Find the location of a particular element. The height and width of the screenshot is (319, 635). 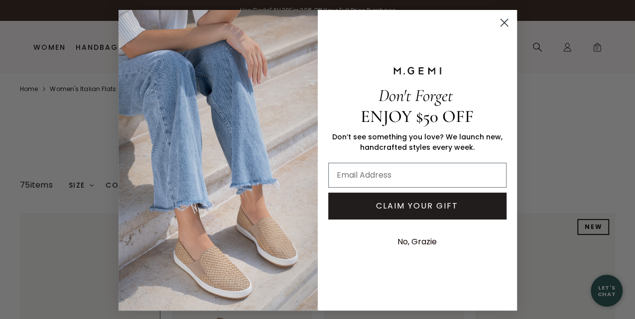

span: Don't Forget is located at coordinates (415, 96).